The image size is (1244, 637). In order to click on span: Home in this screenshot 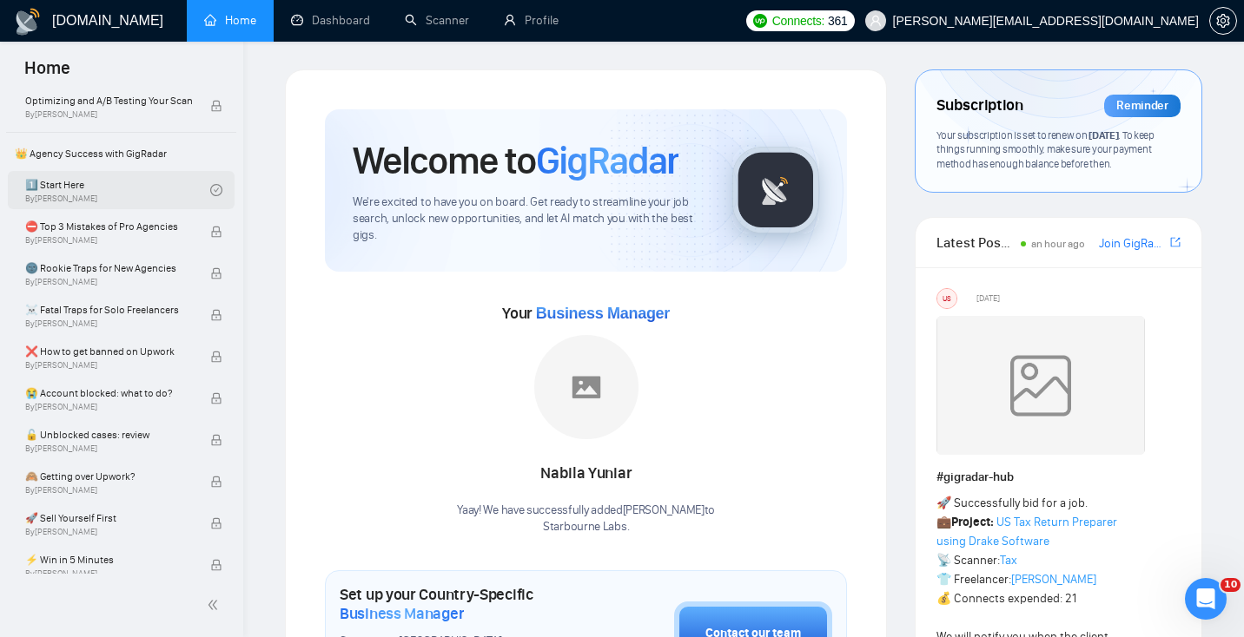, I will do `click(47, 74)`.